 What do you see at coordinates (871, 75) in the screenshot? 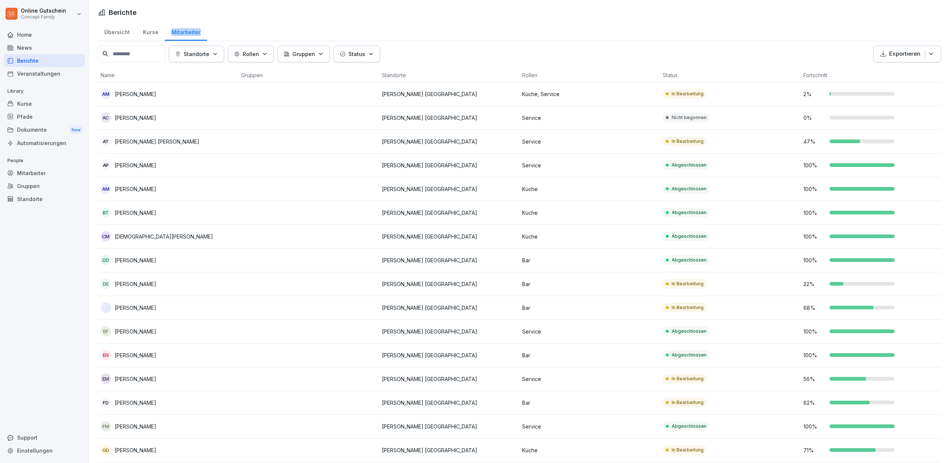
I see `th: Fortschritt` at bounding box center [871, 75].